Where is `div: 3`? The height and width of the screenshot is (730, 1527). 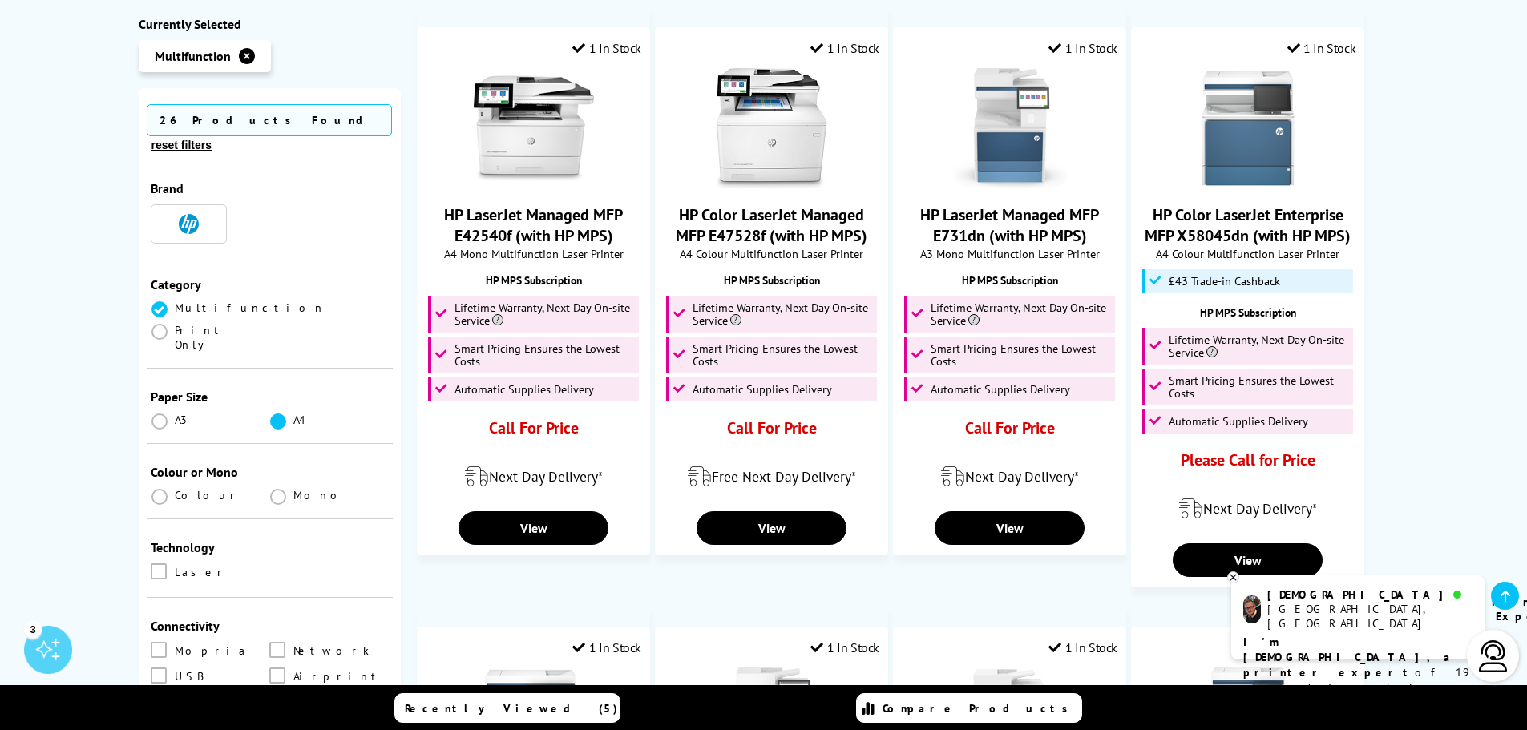 div: 3 is located at coordinates (33, 629).